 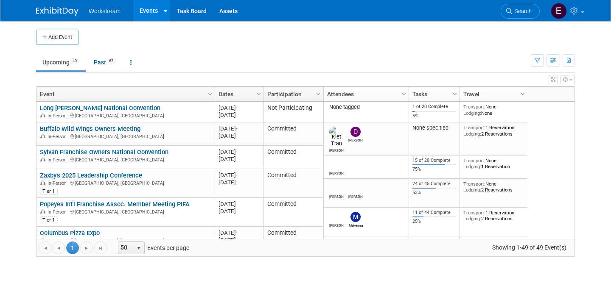 What do you see at coordinates (61, 62) in the screenshot?
I see `a: Upcoming49` at bounding box center [61, 62].